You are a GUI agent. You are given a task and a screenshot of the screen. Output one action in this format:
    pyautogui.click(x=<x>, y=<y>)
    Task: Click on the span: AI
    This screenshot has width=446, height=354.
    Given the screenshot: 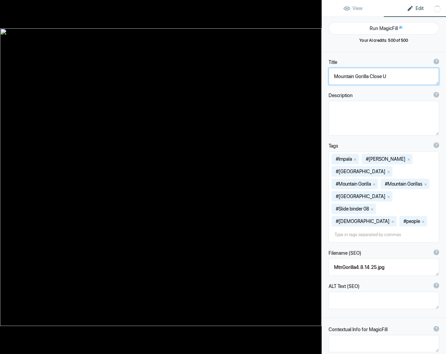 What is the action you would take?
    pyautogui.click(x=400, y=27)
    